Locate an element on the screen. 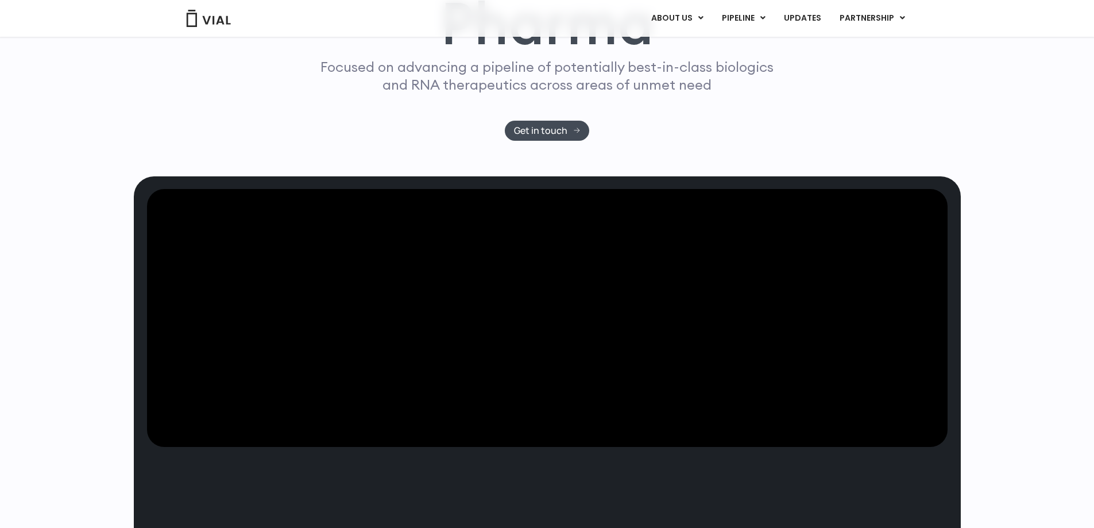 The width and height of the screenshot is (1094, 528). a: ABOUT USMenu Toggle is located at coordinates (677, 18).